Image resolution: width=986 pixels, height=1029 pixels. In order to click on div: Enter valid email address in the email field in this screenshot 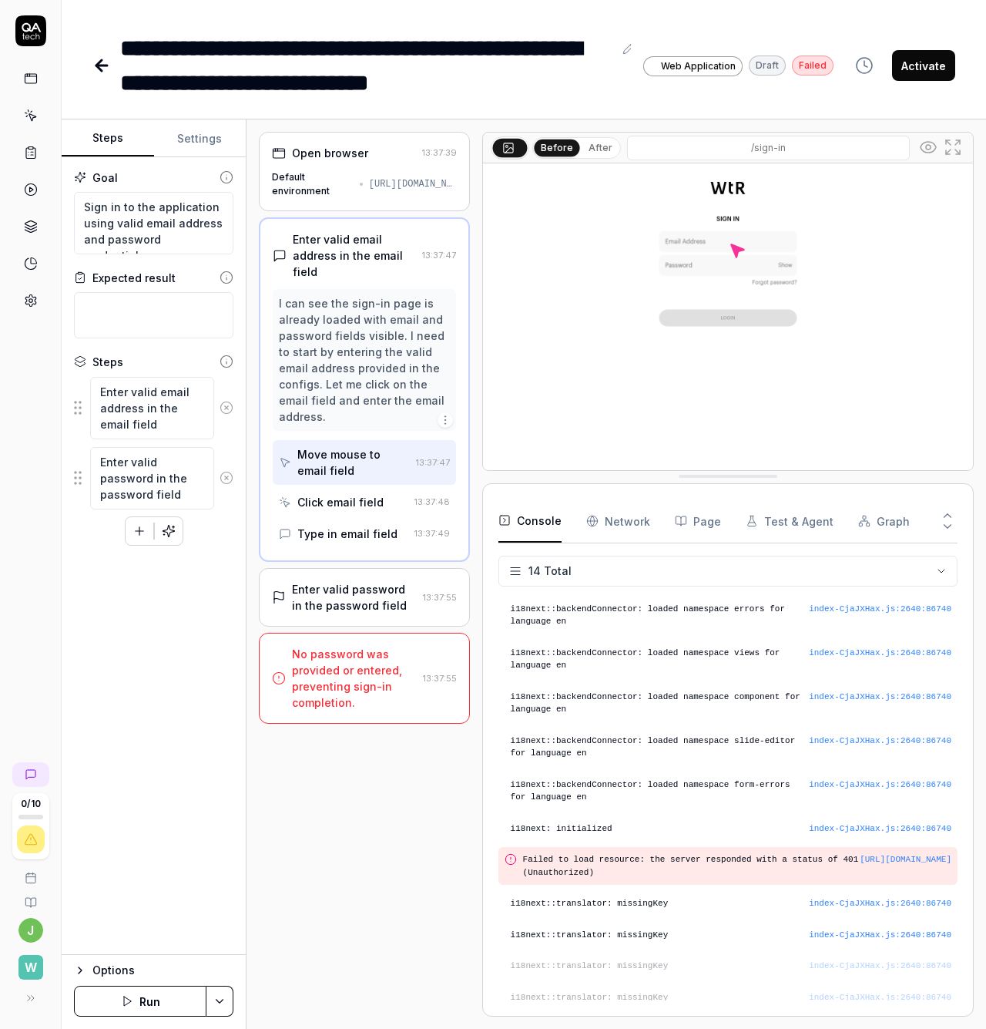, I will do `click(354, 255)`.